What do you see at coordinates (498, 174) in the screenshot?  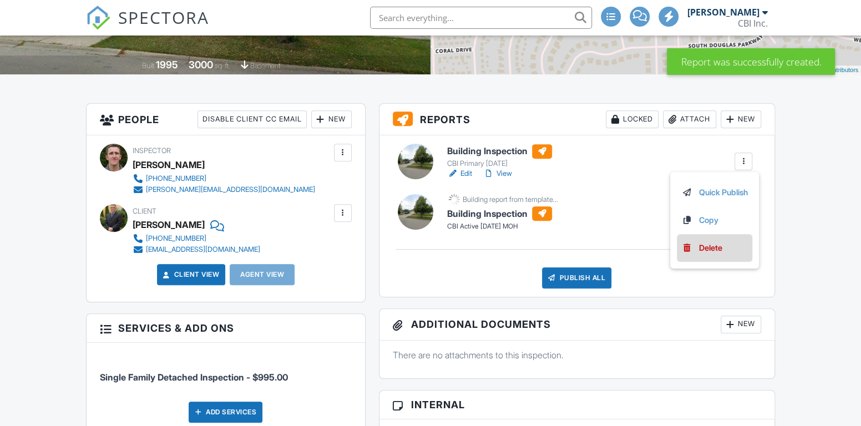 I see `a: View` at bounding box center [498, 174].